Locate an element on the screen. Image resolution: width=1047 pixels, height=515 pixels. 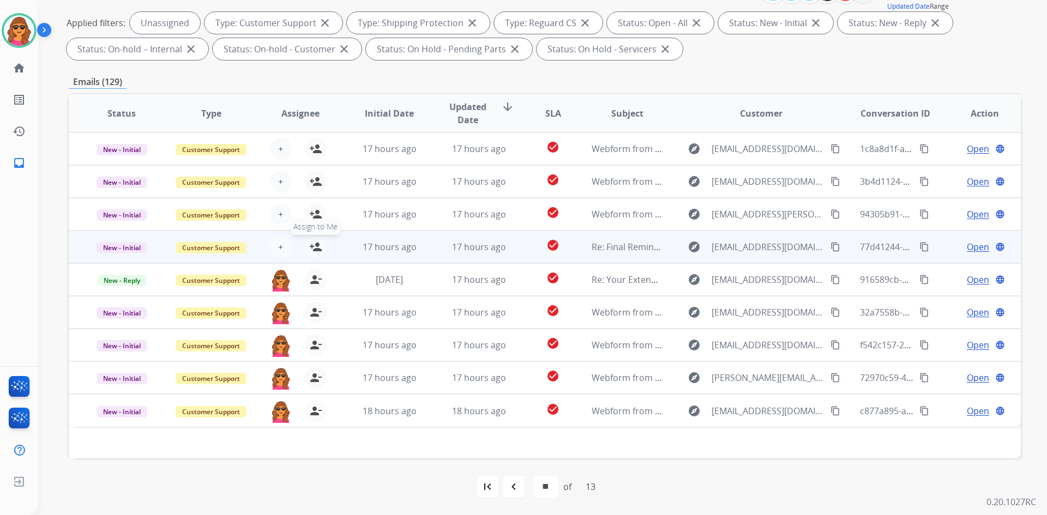
span: Conversation ID is located at coordinates (896, 113).